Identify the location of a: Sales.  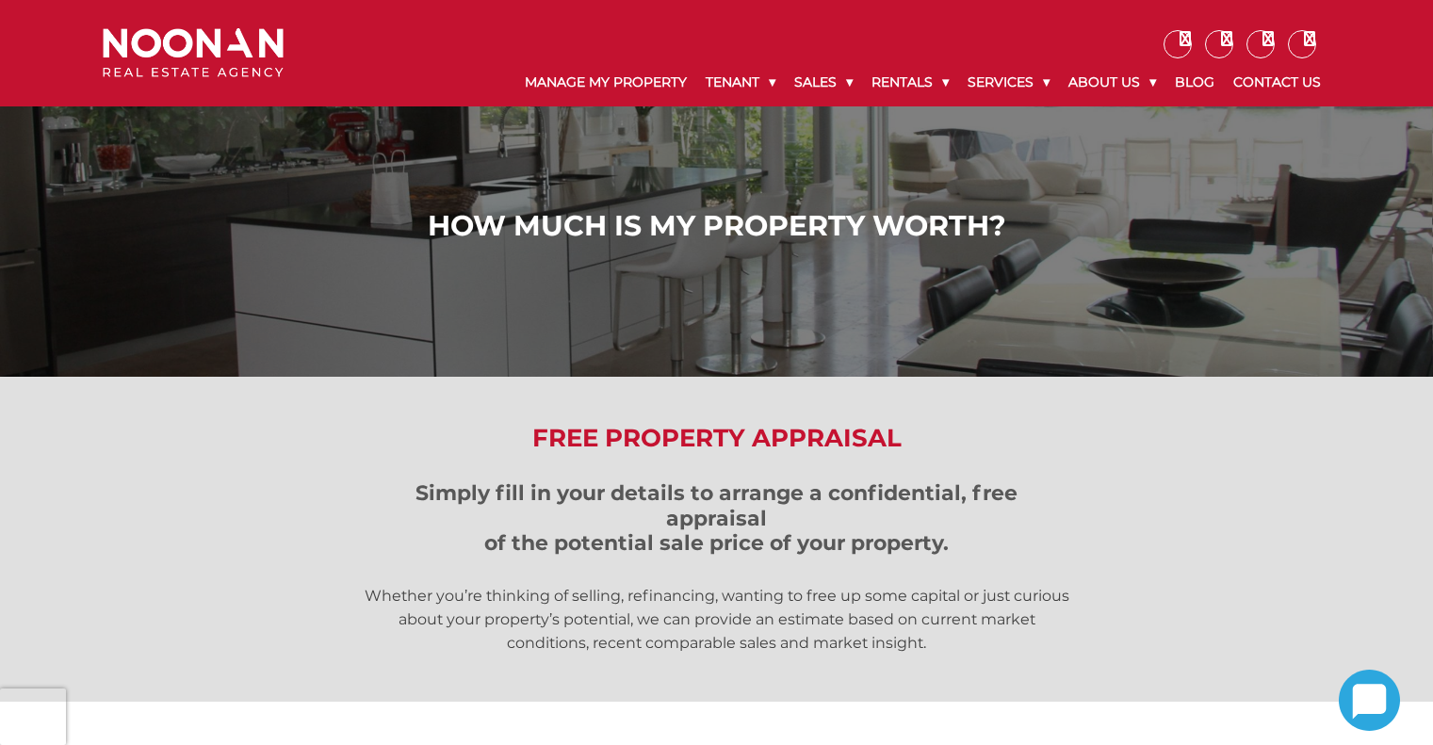
(823, 82).